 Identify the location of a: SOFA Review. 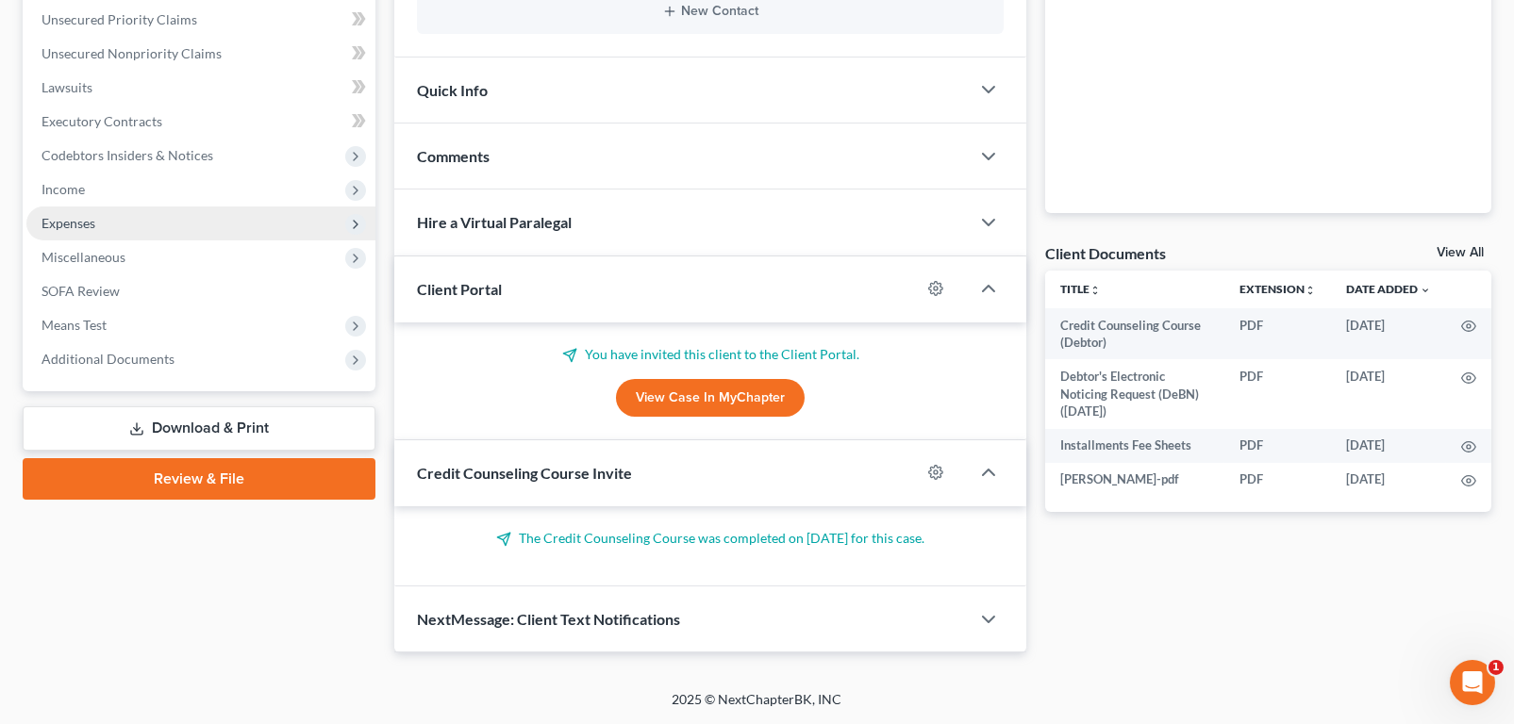
(201, 291).